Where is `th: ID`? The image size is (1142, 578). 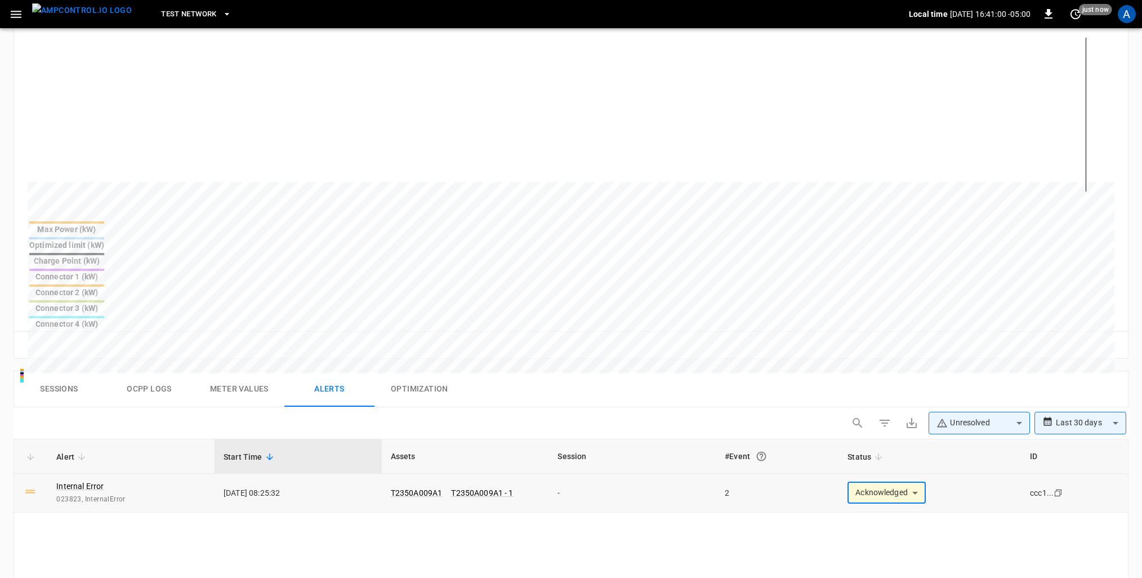
th: ID is located at coordinates (1075, 456).